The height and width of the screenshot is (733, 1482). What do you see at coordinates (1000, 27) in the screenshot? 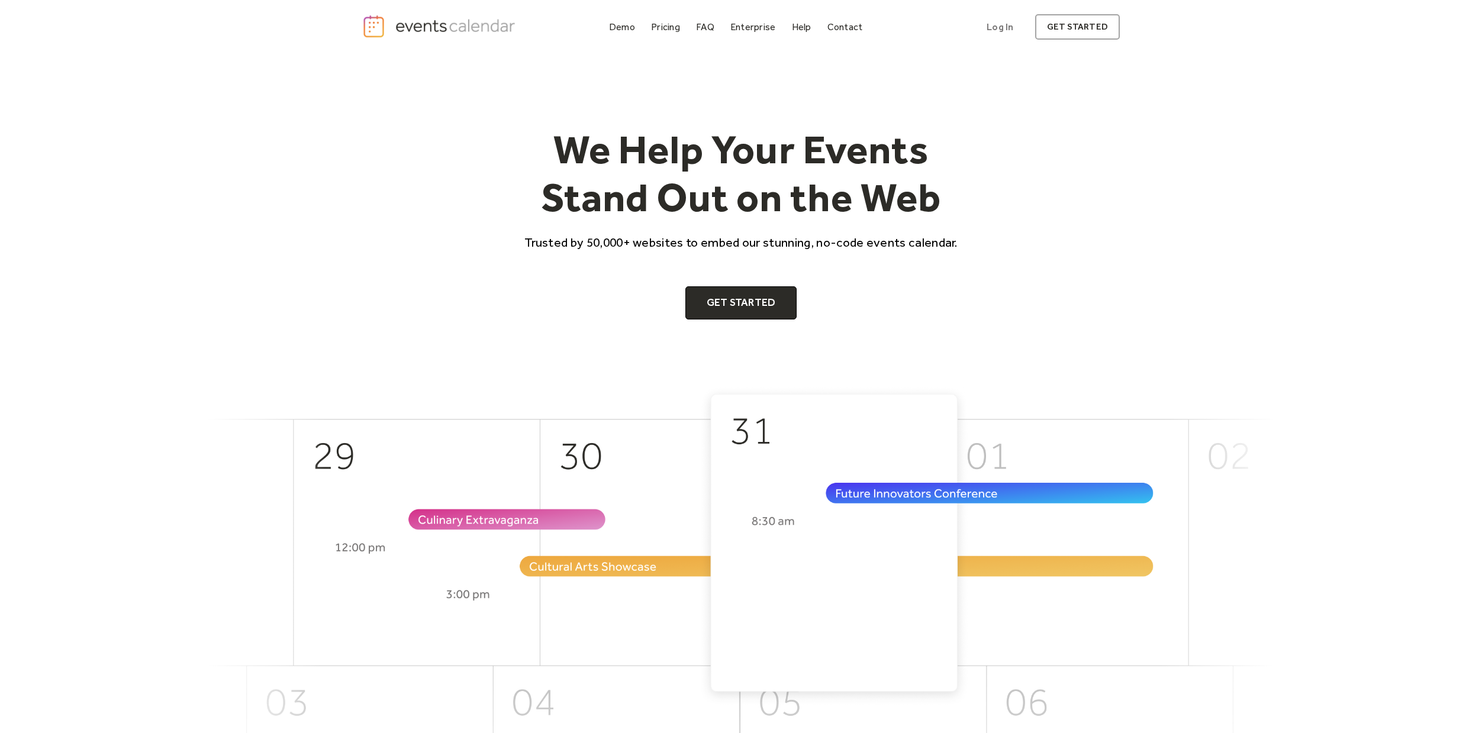
I see `a: Log In` at bounding box center [1000, 27].